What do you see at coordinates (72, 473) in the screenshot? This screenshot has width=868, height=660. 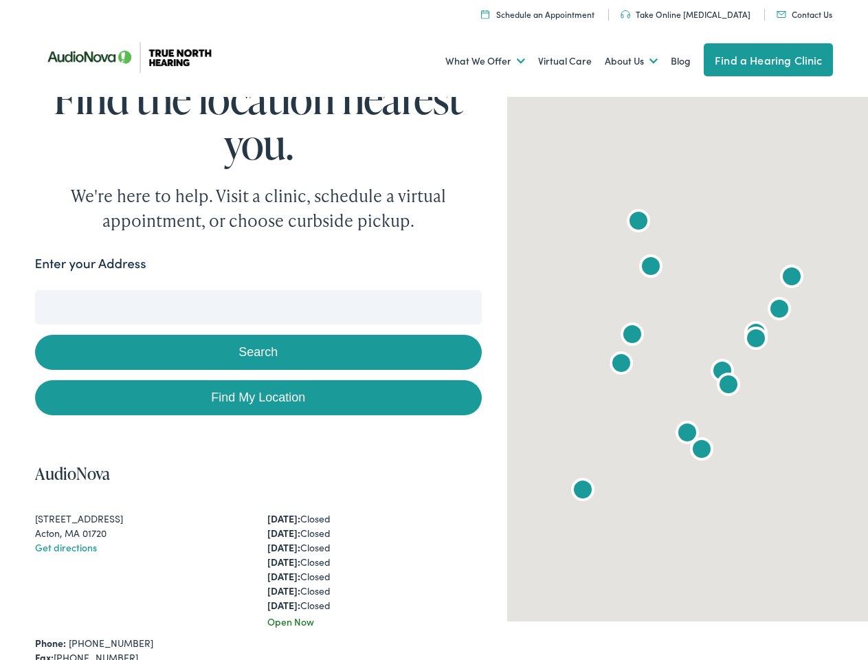 I see `a: AudioNova` at bounding box center [72, 473].